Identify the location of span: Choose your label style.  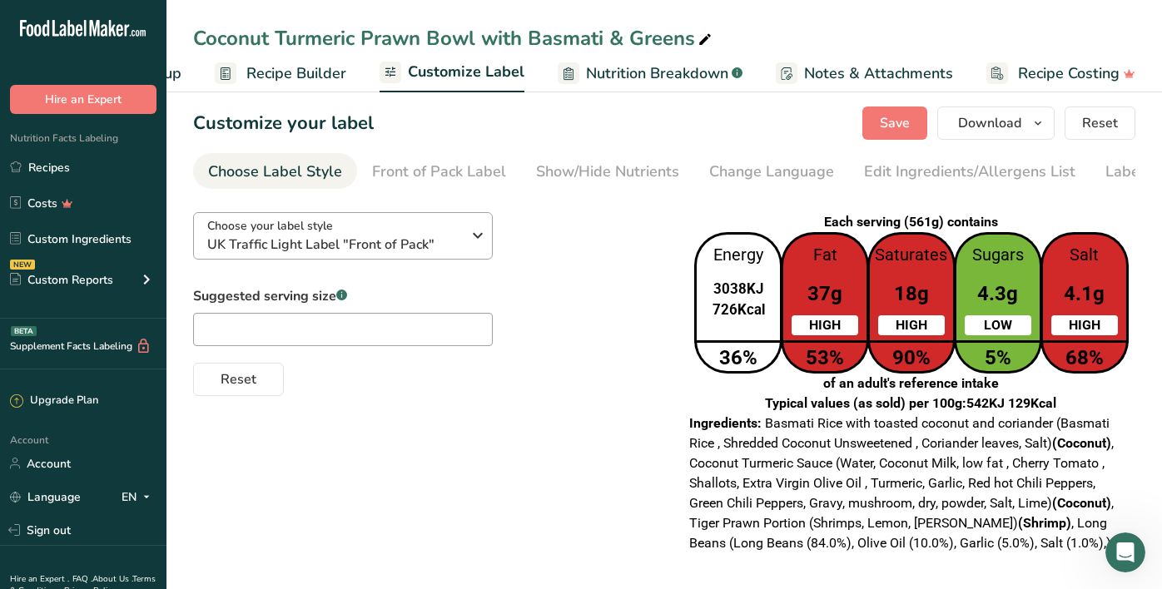
(270, 225).